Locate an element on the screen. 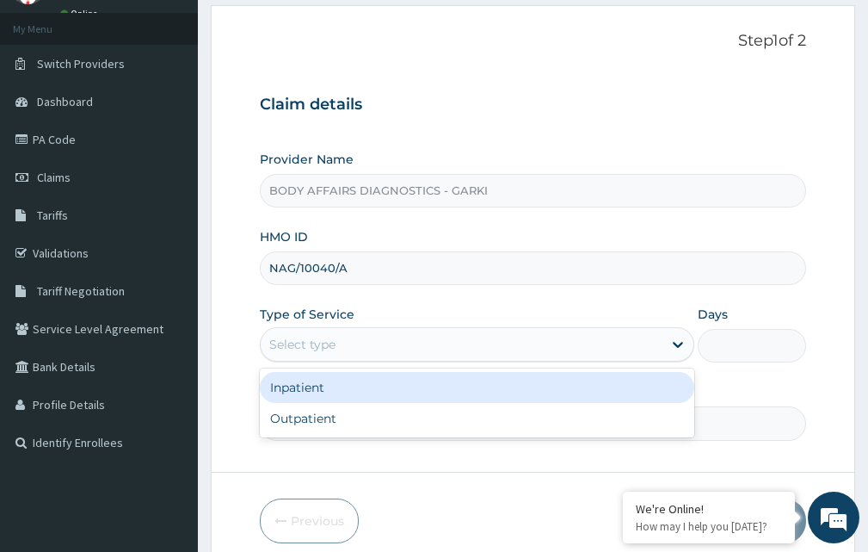 The image size is (868, 552). div: Select type is located at coordinates (302, 344).